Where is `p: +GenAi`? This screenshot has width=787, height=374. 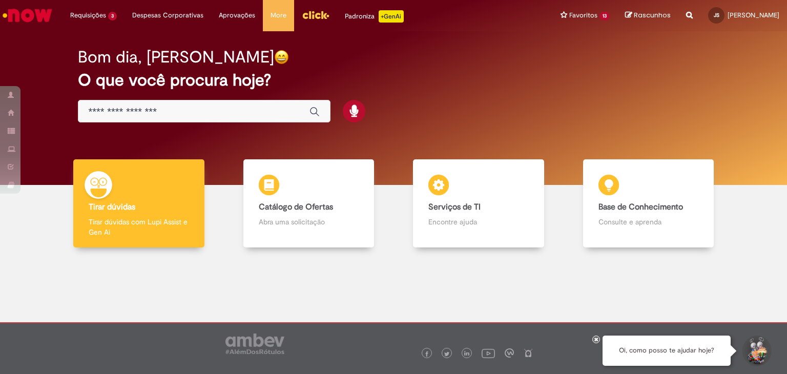
p: +GenAi is located at coordinates (391, 16).